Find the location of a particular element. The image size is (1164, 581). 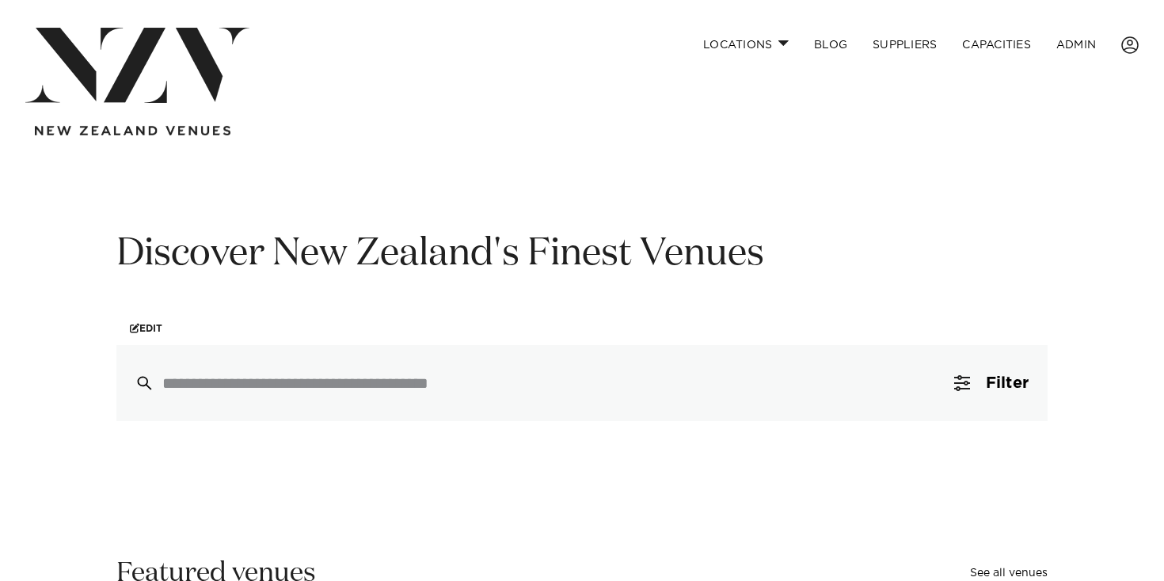

a: Edit is located at coordinates (146, 328).